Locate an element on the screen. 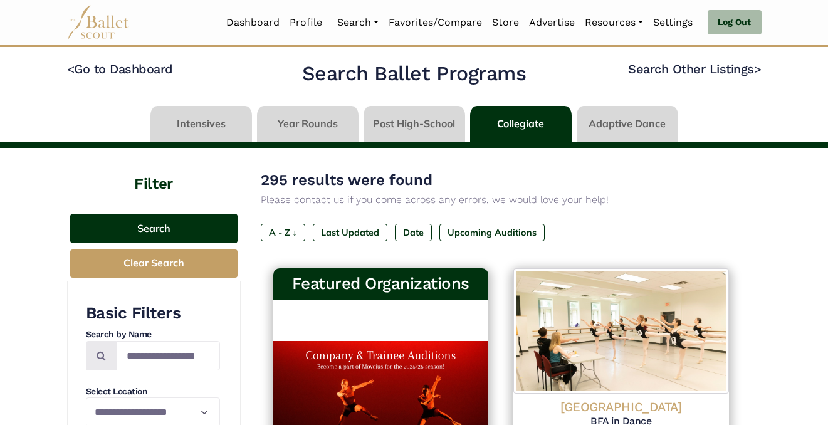 This screenshot has width=828, height=425. a: Profile is located at coordinates (306, 23).